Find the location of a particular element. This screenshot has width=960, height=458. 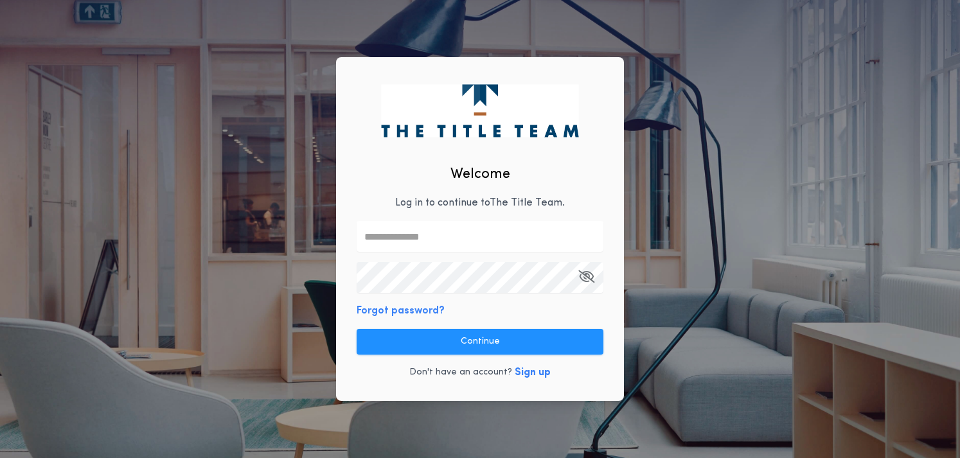

button: Sign up is located at coordinates (533, 373).